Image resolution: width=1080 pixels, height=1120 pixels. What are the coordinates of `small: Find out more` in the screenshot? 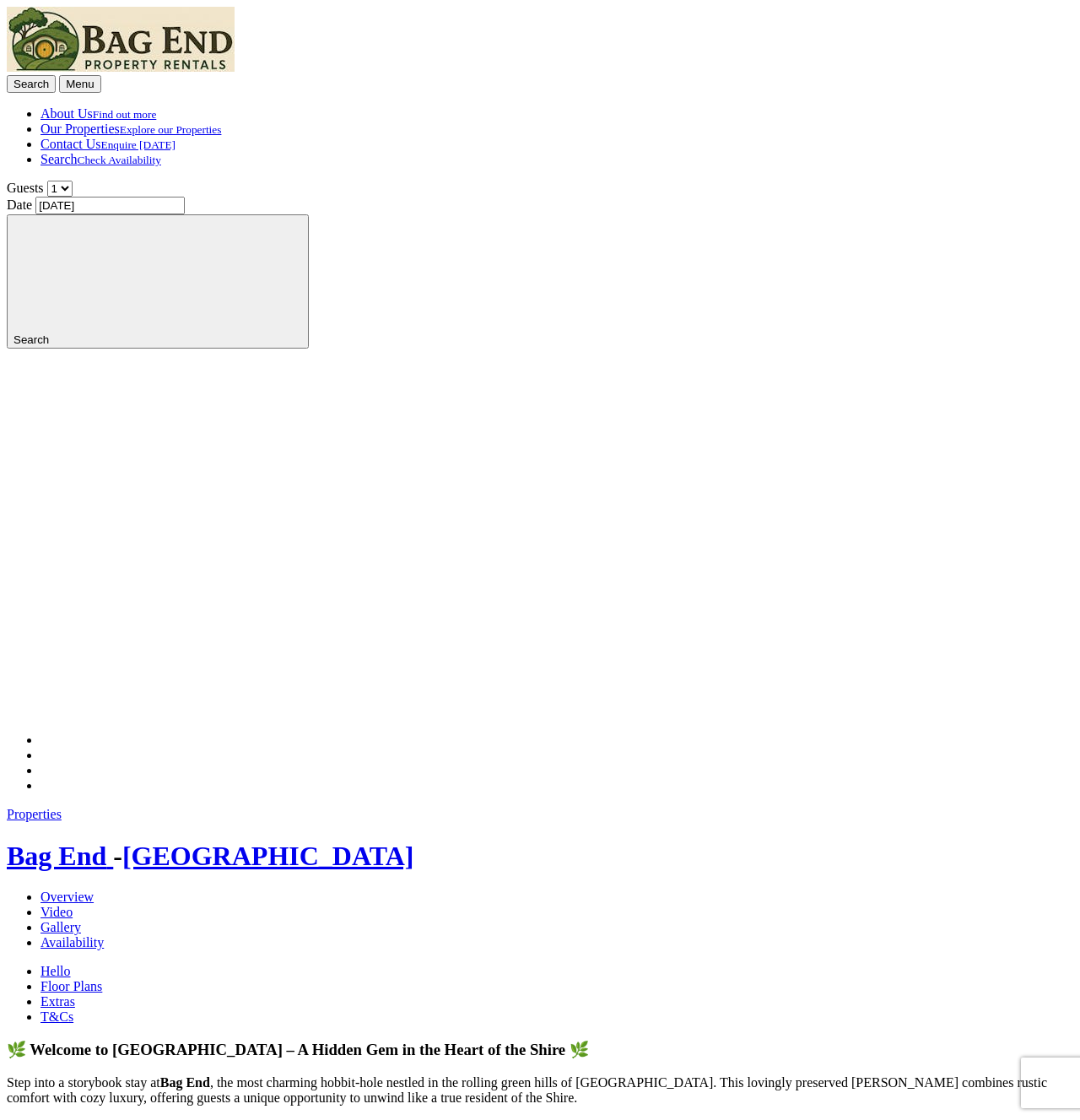 It's located at (125, 114).